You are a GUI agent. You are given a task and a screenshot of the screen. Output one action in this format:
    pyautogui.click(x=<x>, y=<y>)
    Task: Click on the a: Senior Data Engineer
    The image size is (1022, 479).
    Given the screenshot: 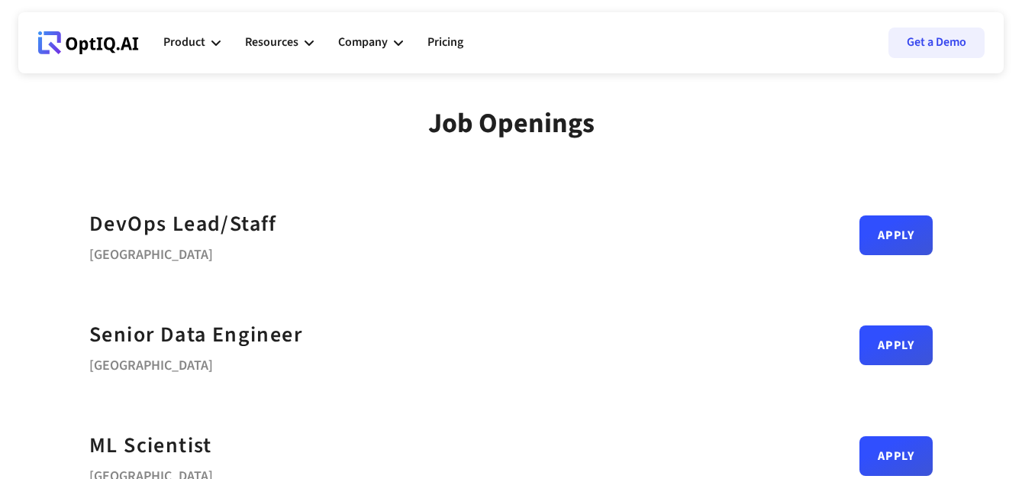 What is the action you would take?
    pyautogui.click(x=195, y=334)
    